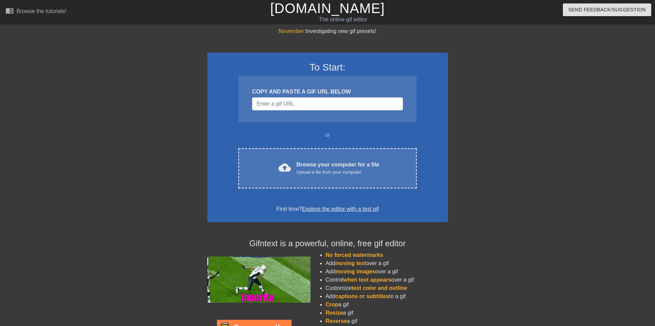 The width and height of the screenshot is (655, 326). Describe the element at coordinates (338, 172) in the screenshot. I see `div: Upload a file from your computer` at that location.